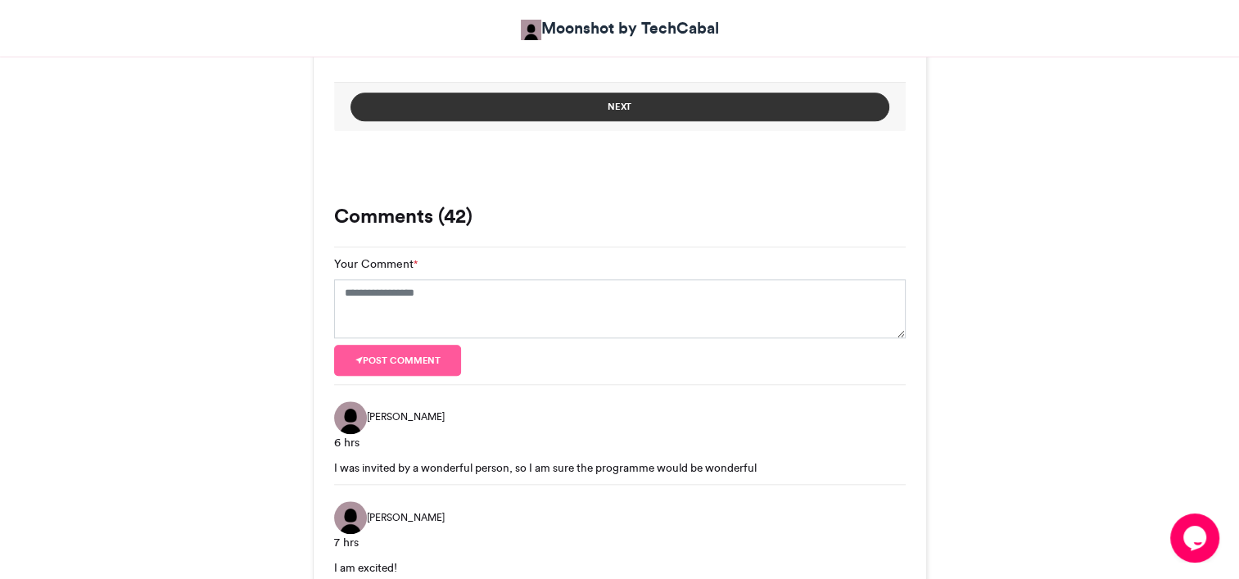  I want to click on button: Next, so click(620, 106).